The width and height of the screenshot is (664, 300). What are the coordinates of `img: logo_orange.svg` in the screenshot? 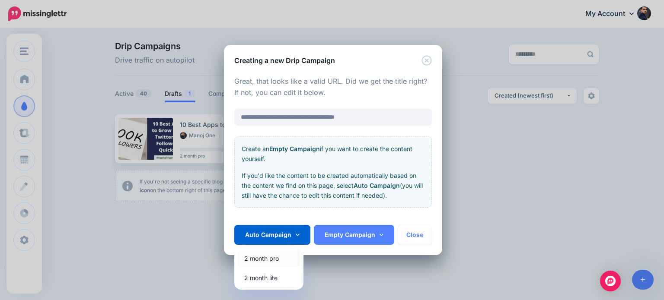 It's located at (17, 17).